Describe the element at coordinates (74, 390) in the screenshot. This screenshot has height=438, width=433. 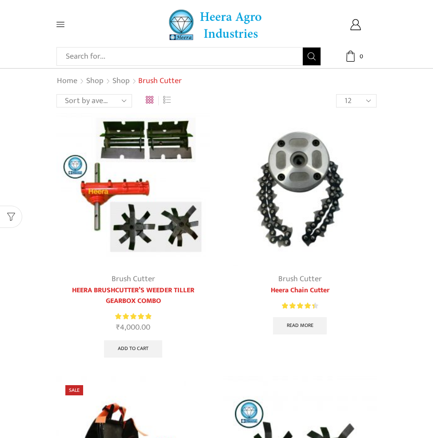
I see `span: Sale` at that location.